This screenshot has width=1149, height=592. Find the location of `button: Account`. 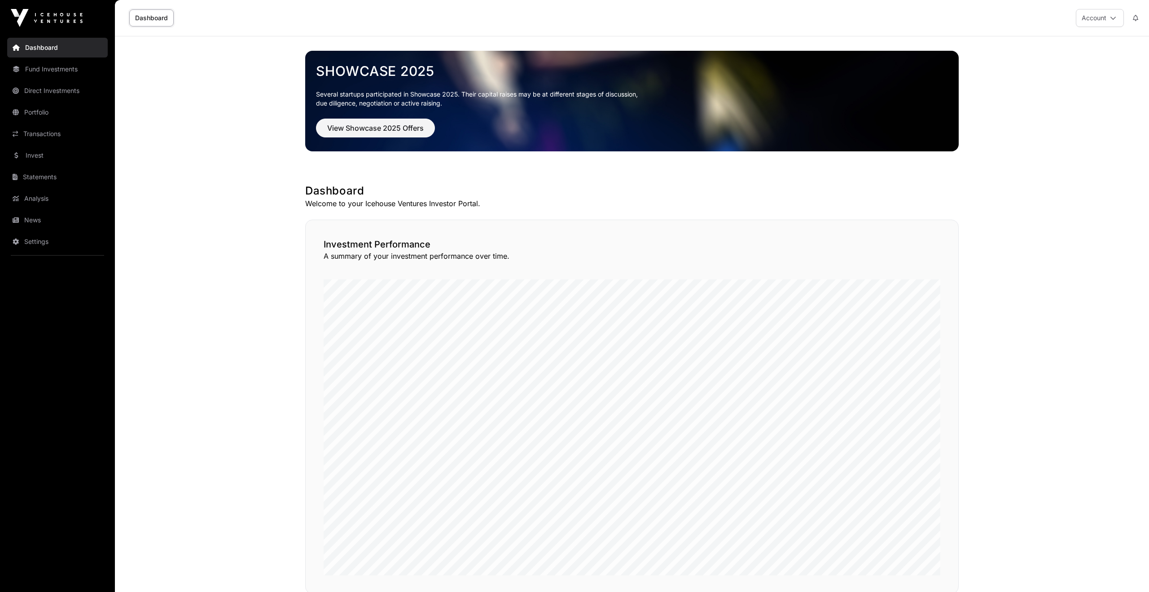

button: Account is located at coordinates (1100, 18).